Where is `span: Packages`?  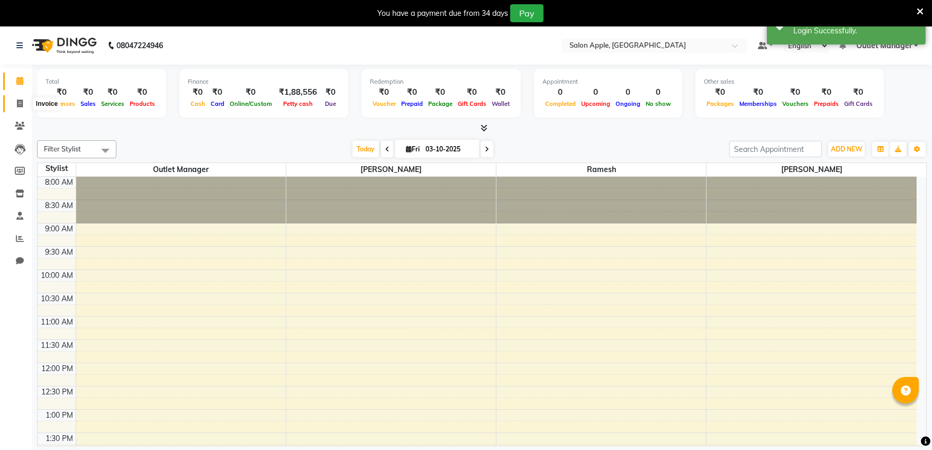
span: Packages is located at coordinates (720, 104).